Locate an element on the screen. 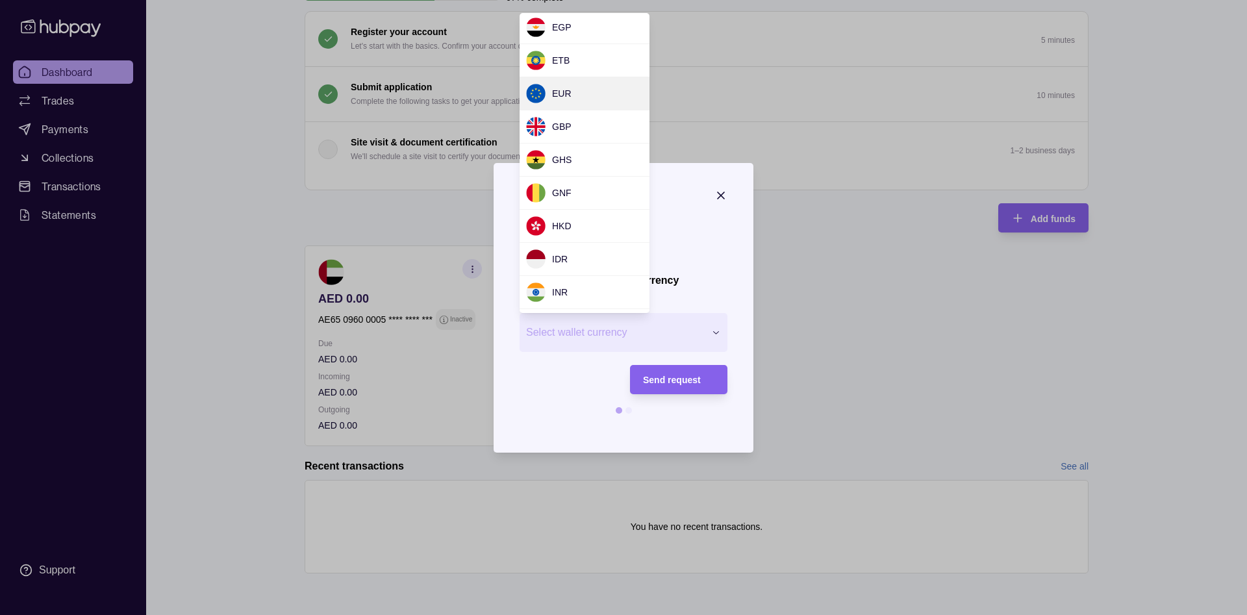 This screenshot has width=1247, height=615. span: ETB is located at coordinates (560, 60).